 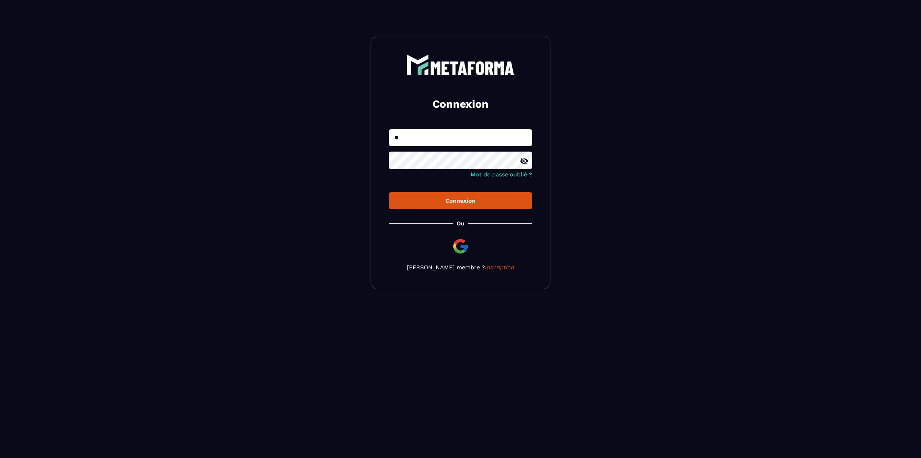 What do you see at coordinates (461, 200) in the screenshot?
I see `div: Connexion` at bounding box center [461, 200].